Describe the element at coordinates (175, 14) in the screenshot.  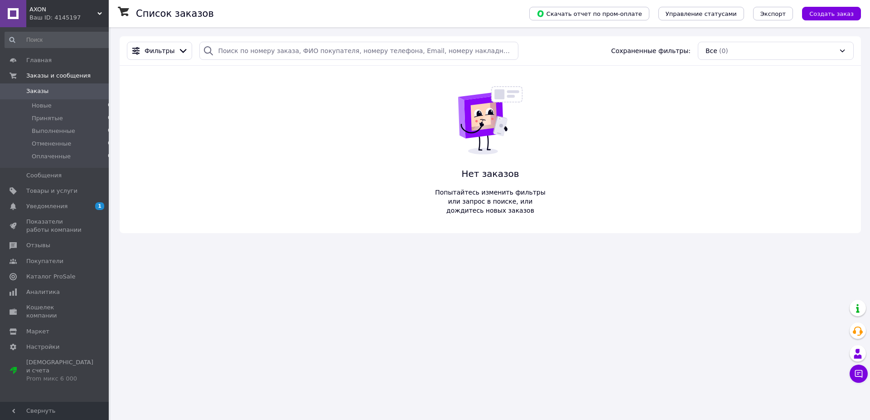
I see `h1: Список заказов` at that location.